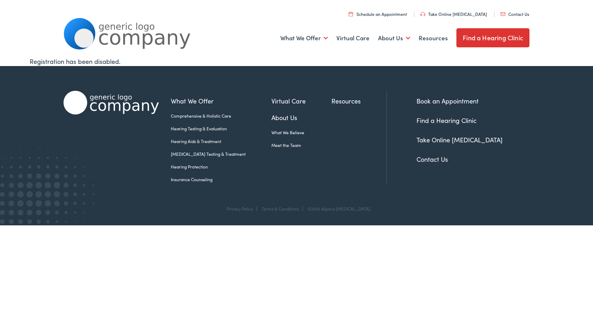 This screenshot has width=593, height=314. Describe the element at coordinates (221, 141) in the screenshot. I see `a: Hearing Aids & Treatment` at that location.